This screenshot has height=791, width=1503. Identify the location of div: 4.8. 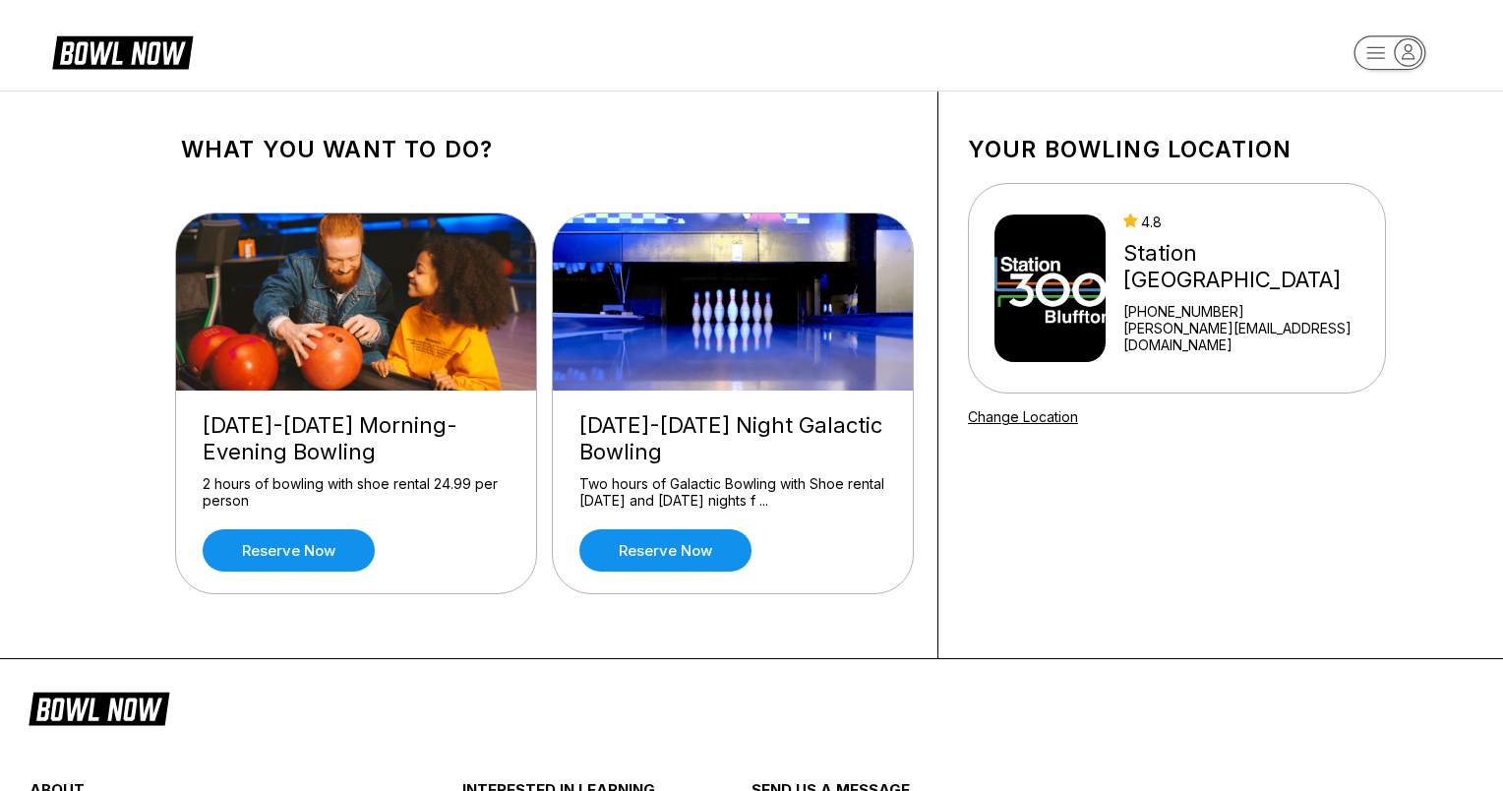
(1250, 221).